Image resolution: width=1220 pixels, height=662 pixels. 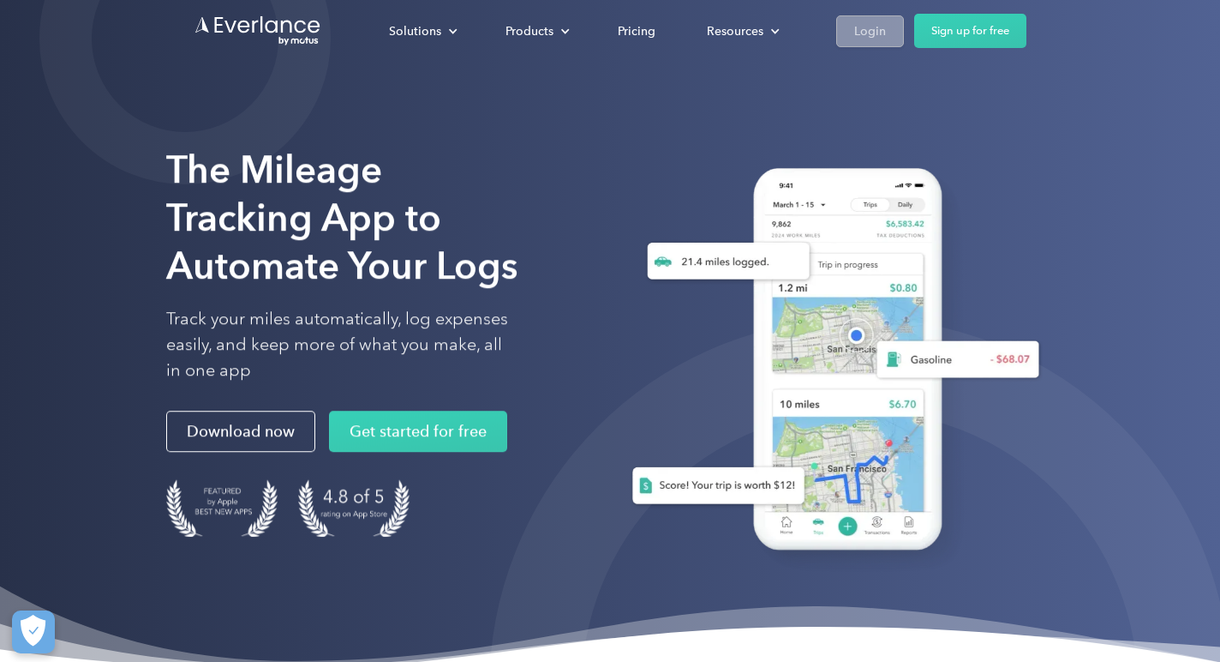 I want to click on button: Cookies Settings, so click(x=33, y=632).